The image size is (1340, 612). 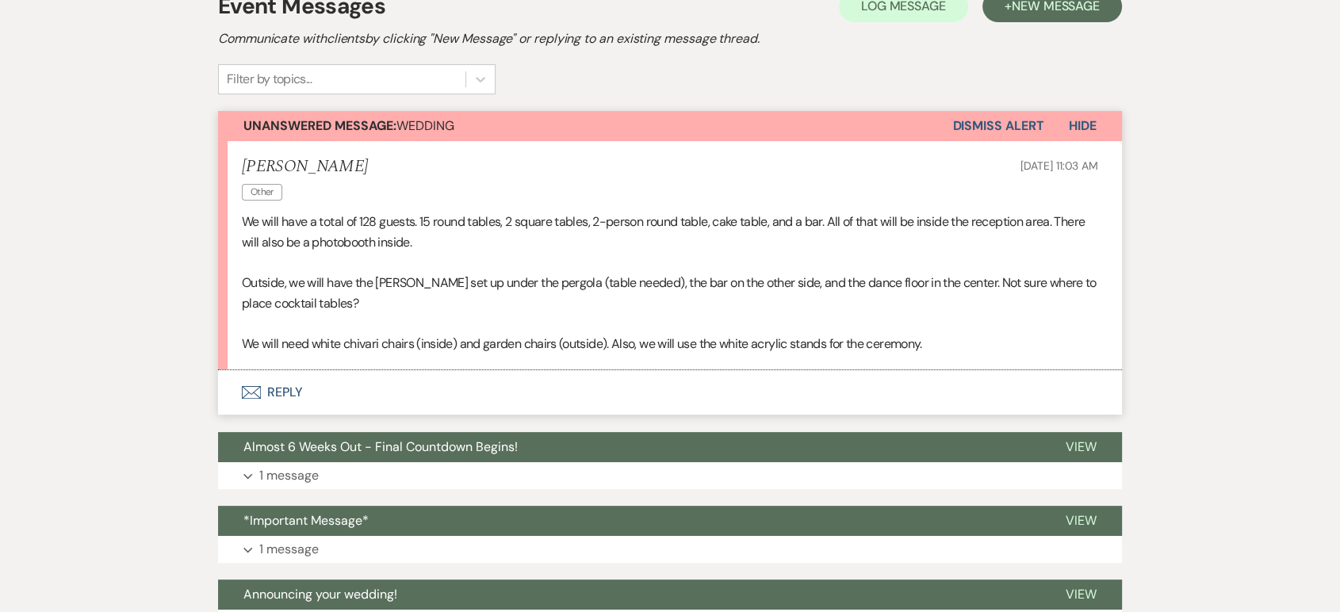 What do you see at coordinates (319, 125) in the screenshot?
I see `strong: Unanswered Message:` at bounding box center [319, 125].